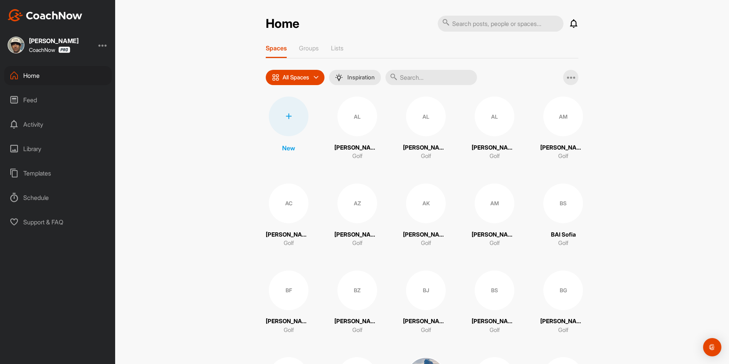  Describe the element at coordinates (58, 222) in the screenshot. I see `div: Support & FAQ` at that location.